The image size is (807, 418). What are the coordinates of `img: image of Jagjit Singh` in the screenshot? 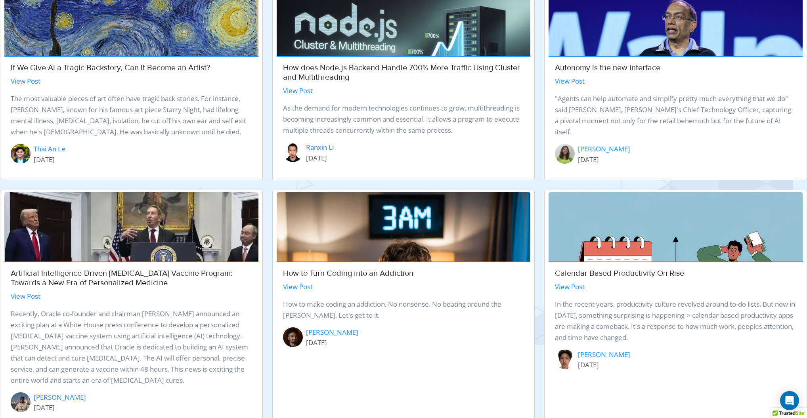 It's located at (293, 337).